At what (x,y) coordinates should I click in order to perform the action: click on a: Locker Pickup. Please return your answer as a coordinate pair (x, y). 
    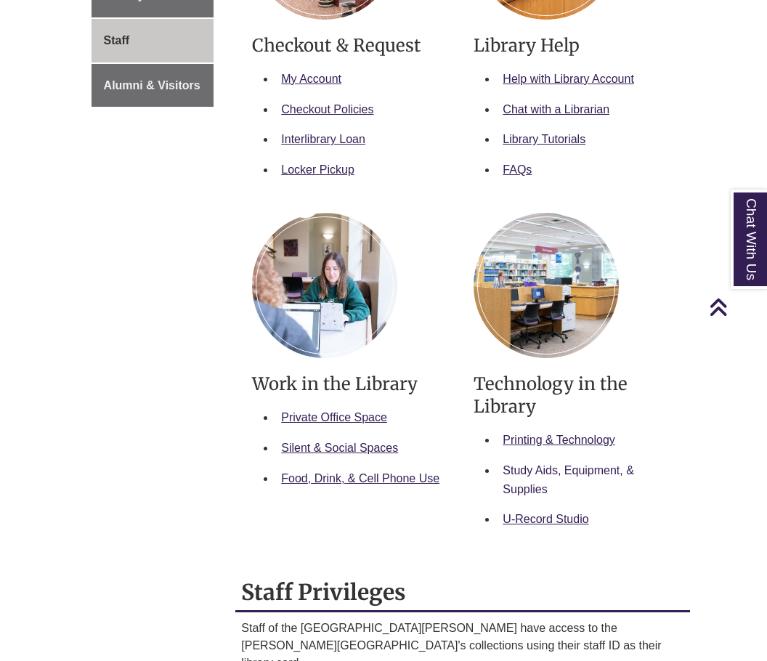
    Looking at the image, I should click on (318, 169).